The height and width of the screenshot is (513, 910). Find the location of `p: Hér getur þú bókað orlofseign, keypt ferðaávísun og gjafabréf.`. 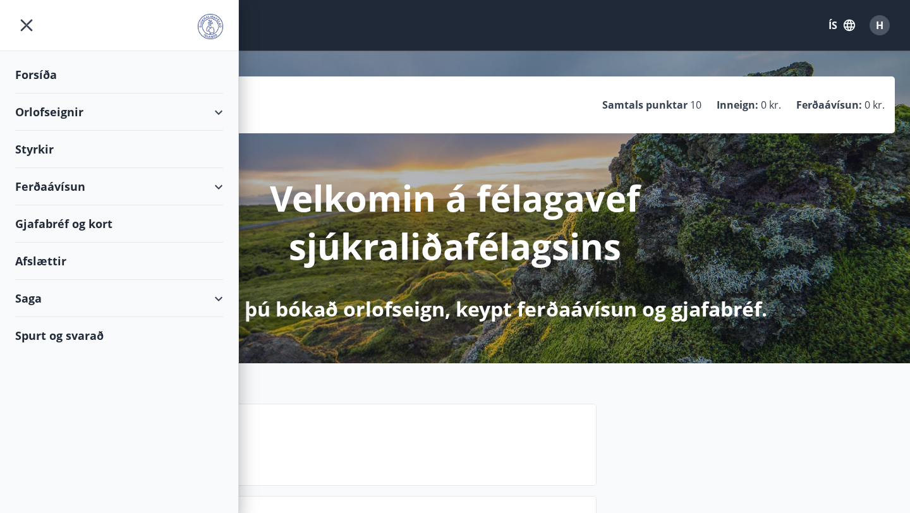

p: Hér getur þú bókað orlofseign, keypt ferðaávísun og gjafabréf. is located at coordinates (455, 309).